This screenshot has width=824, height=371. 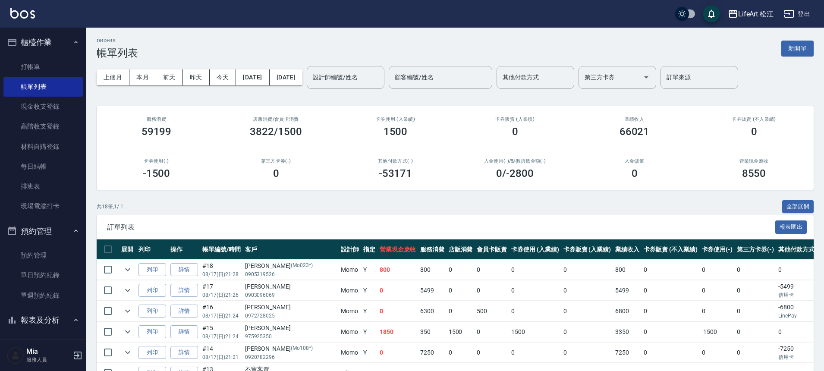 I want to click on th: 業績收入, so click(x=627, y=249).